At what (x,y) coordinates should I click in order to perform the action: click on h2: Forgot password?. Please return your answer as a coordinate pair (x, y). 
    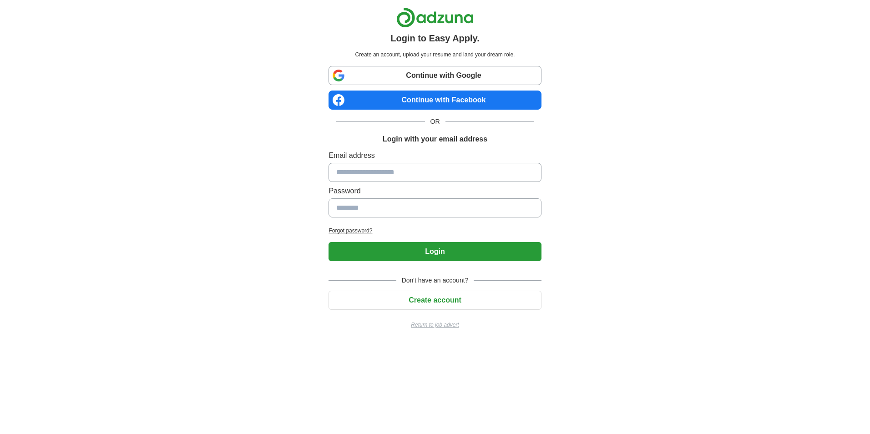
    Looking at the image, I should click on (434, 231).